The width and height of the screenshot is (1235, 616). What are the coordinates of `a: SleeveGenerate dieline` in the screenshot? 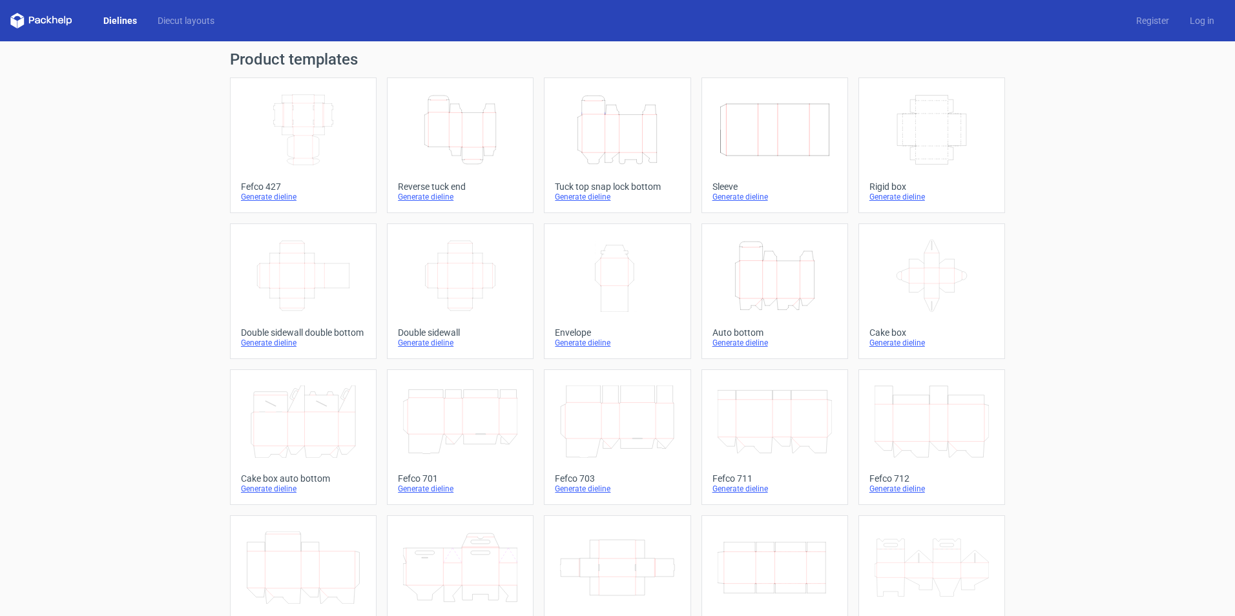 It's located at (775, 145).